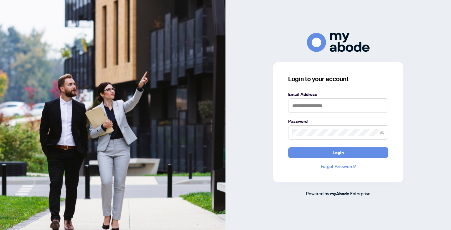 Image resolution: width=451 pixels, height=230 pixels. What do you see at coordinates (360, 193) in the screenshot?
I see `span: Enterprise` at bounding box center [360, 193].